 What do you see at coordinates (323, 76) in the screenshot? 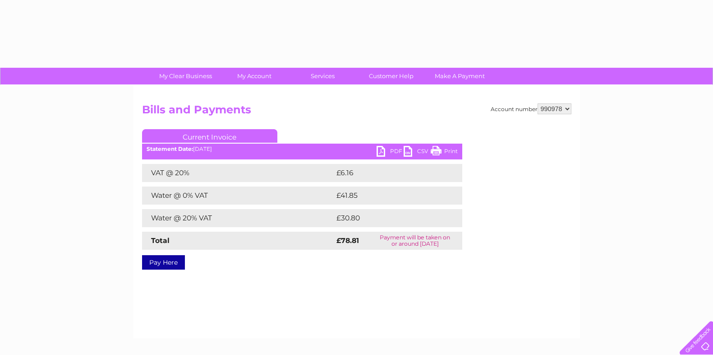
I see `a: Services` at bounding box center [323, 76].